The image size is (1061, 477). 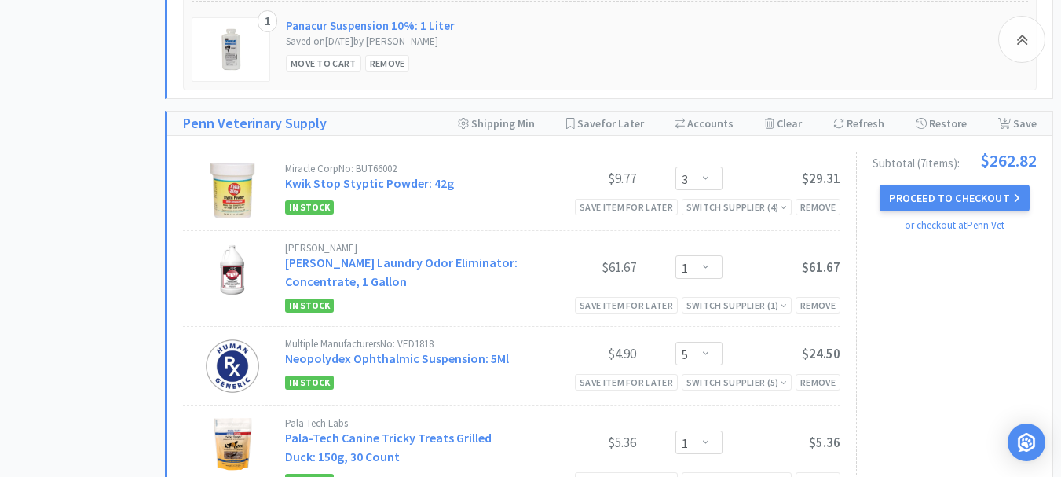 What do you see at coordinates (232, 191) in the screenshot?
I see `img: 08288df5c3fc4bcfb93dabc946951ed7_164019.png` at bounding box center [232, 191].